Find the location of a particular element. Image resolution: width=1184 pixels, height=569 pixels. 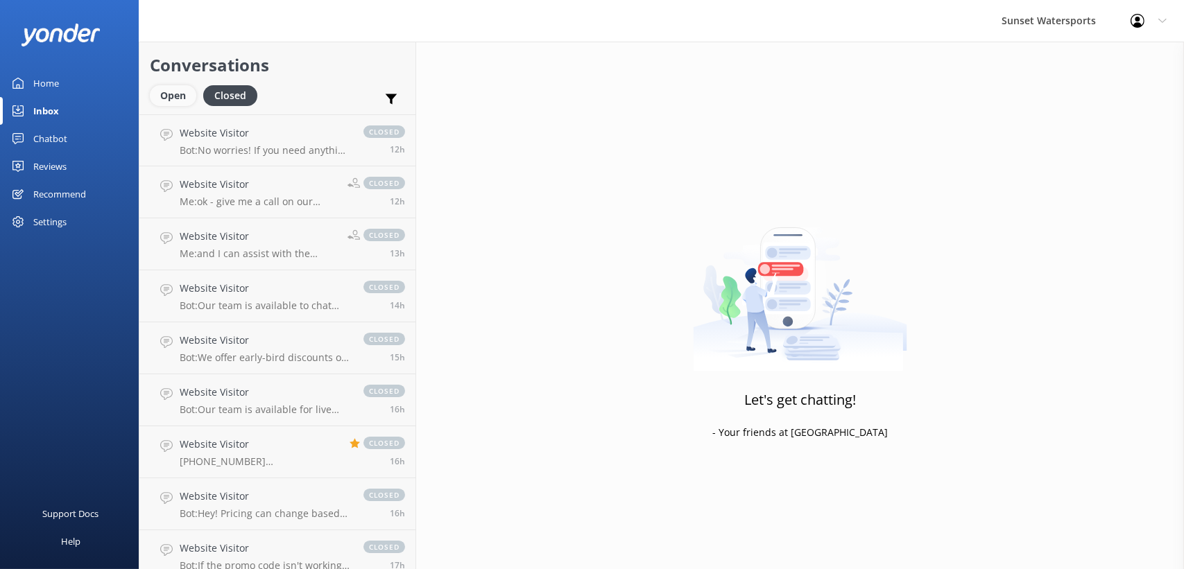

p: Bot: Hey! Pricing can change based on availability and seasonality, especially around holiday wee... is located at coordinates (264, 514).